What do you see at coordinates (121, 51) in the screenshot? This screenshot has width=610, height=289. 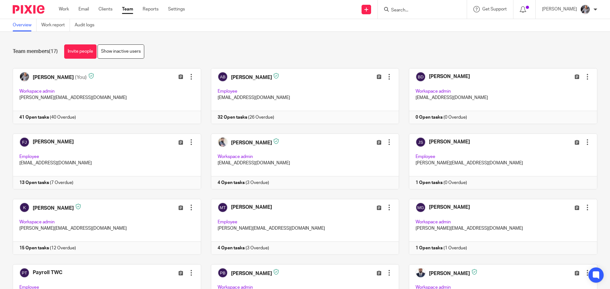 I see `a: Show inactive users` at bounding box center [121, 51].